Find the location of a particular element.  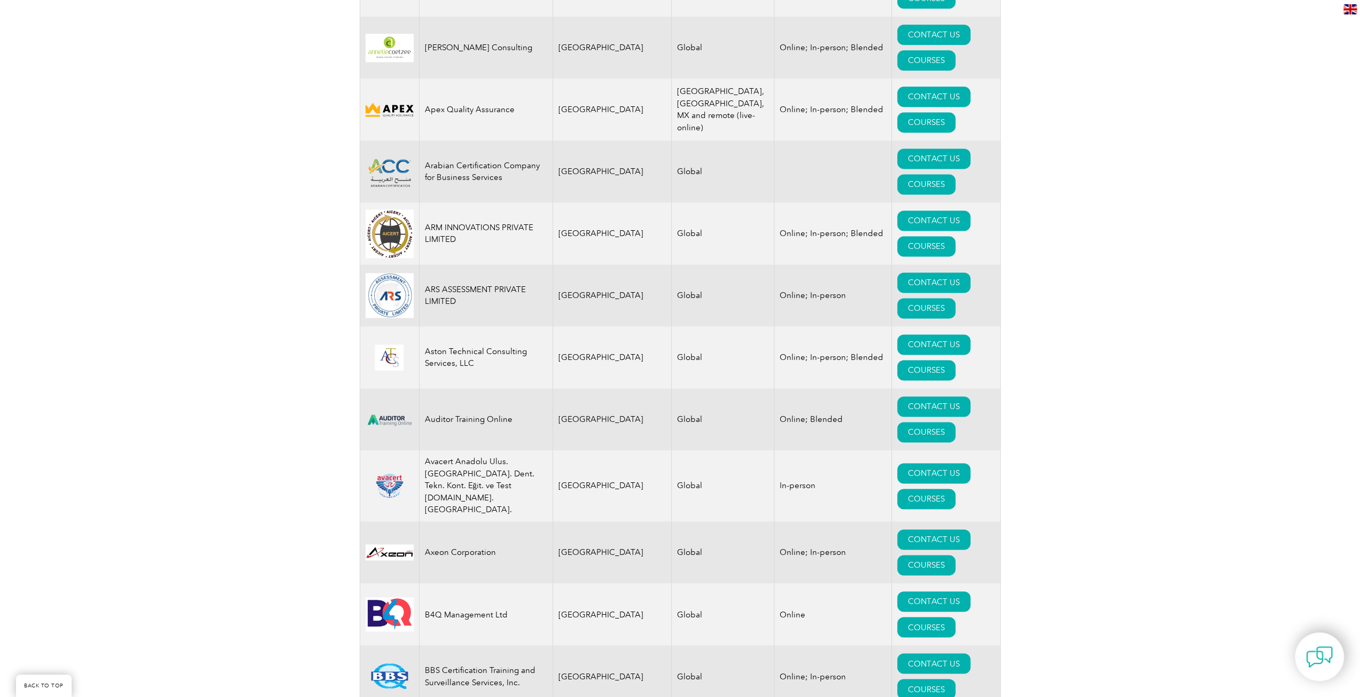

img: d024547b-a6e0-e911-a812-000d3a795b83-logo.png is located at coordinates (390, 419).